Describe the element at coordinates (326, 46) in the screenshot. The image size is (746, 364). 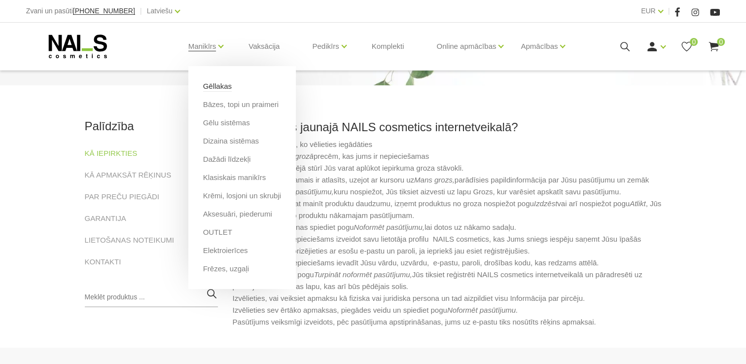
I see `a: Pedikīrs` at that location.